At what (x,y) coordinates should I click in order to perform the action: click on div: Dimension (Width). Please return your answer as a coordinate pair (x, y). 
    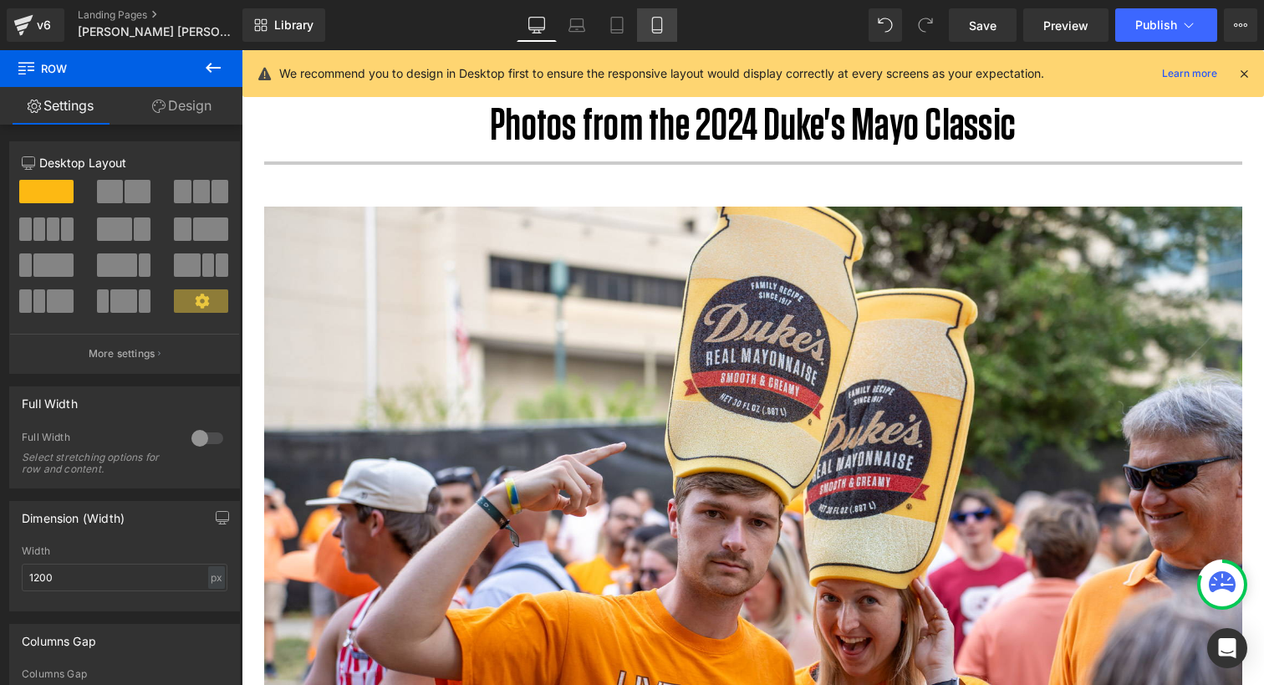
    Looking at the image, I should click on (73, 513).